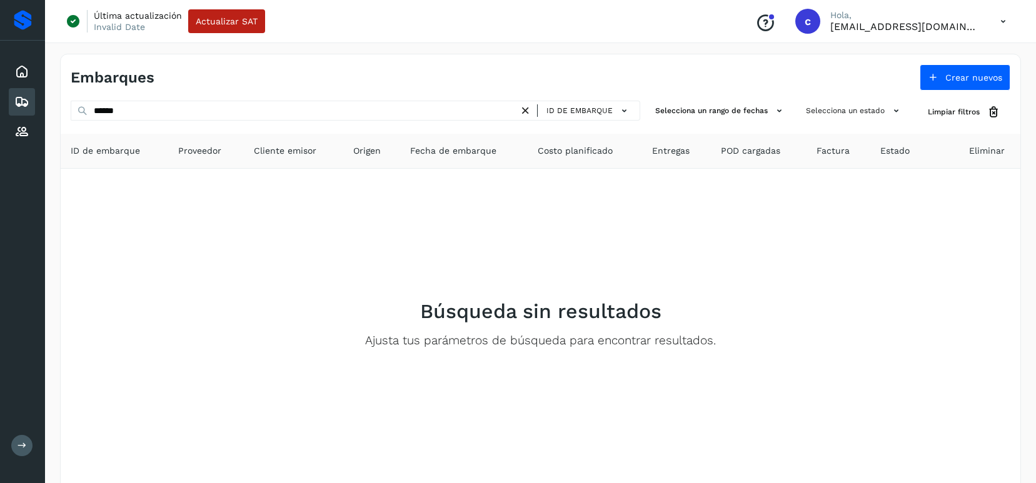 The height and width of the screenshot is (483, 1036). What do you see at coordinates (833, 151) in the screenshot?
I see `span: Factura` at bounding box center [833, 151].